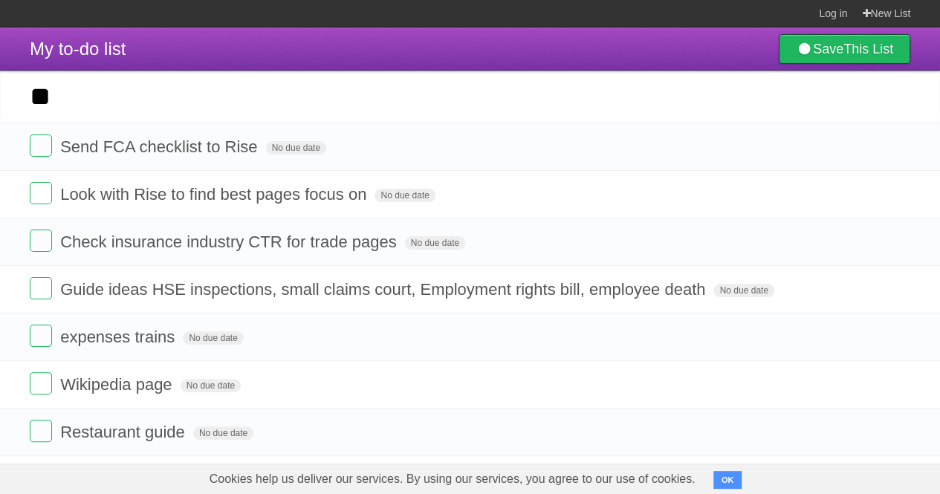  Describe the element at coordinates (384, 289) in the screenshot. I see `span: Guide ideas HSE inspections, small claims court, Employment rights bill, employee death` at that location.